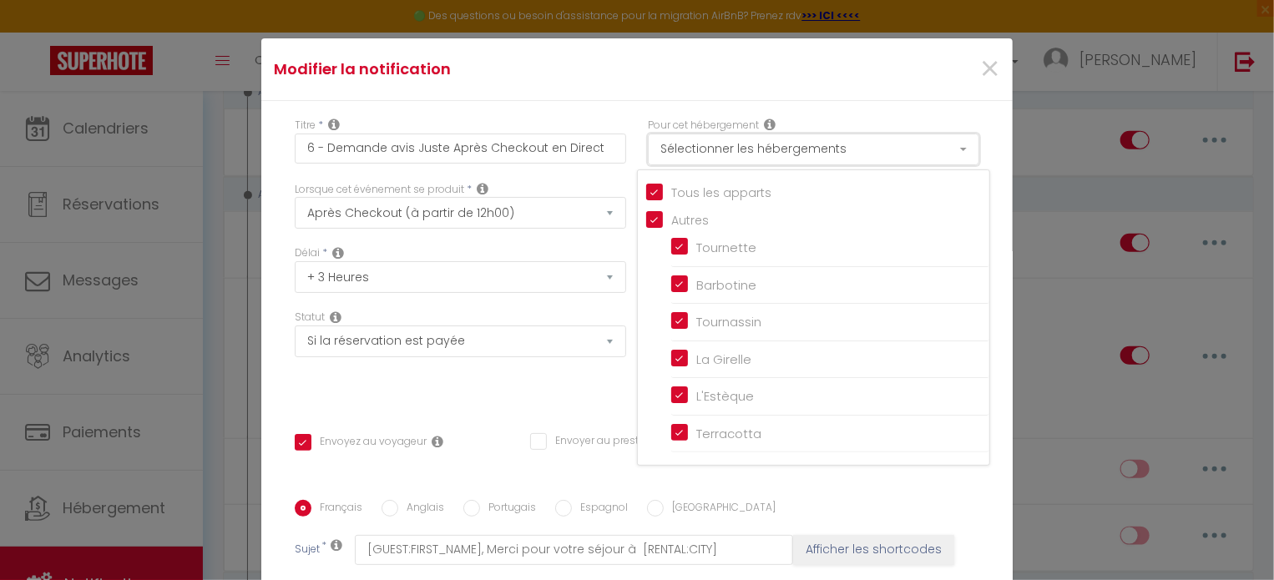 Image resolution: width=1274 pixels, height=580 pixels. I want to click on label: Portugais, so click(508, 509).